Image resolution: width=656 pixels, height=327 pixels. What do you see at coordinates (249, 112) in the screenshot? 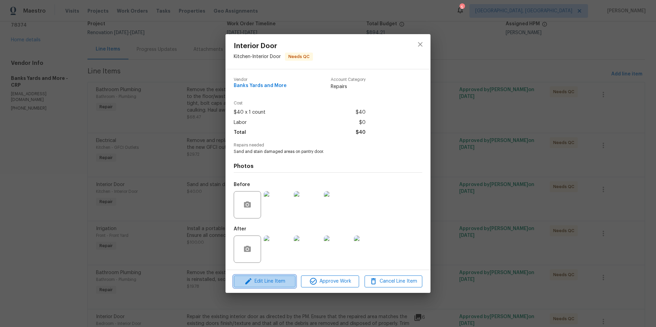
I see `span: $40 x 1 count` at bounding box center [249, 112].